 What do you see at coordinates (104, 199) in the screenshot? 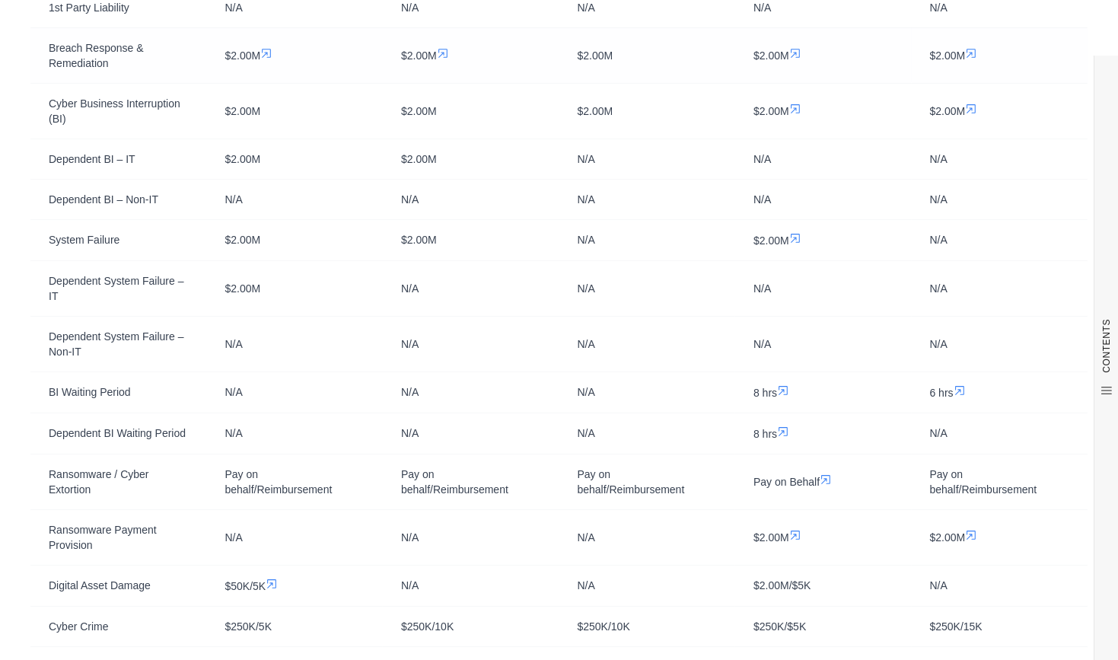
I see `span: Dependent BI – Non-IT` at bounding box center [104, 199].